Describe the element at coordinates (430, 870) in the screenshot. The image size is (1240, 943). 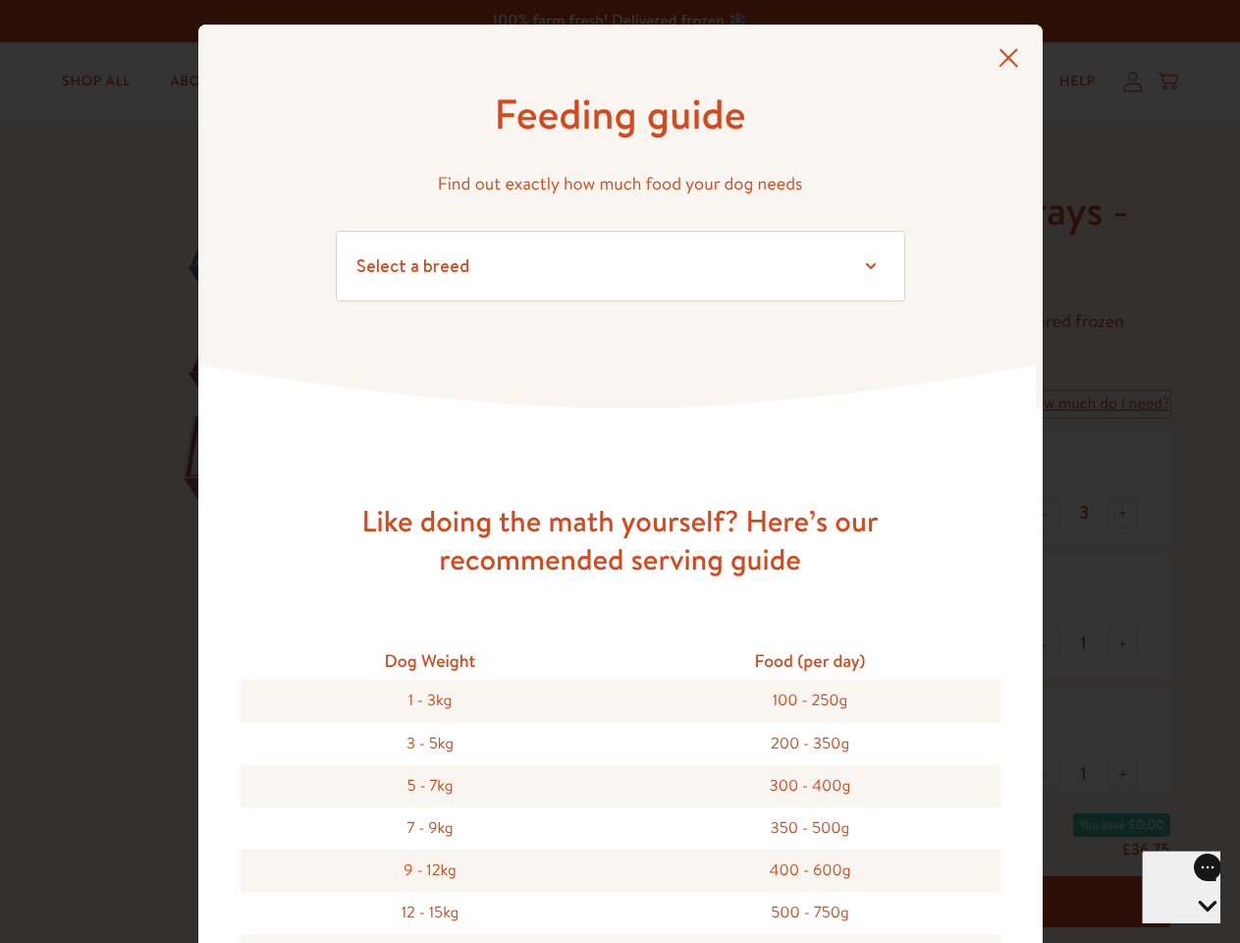
I see `div: 9 - 12kg` at that location.